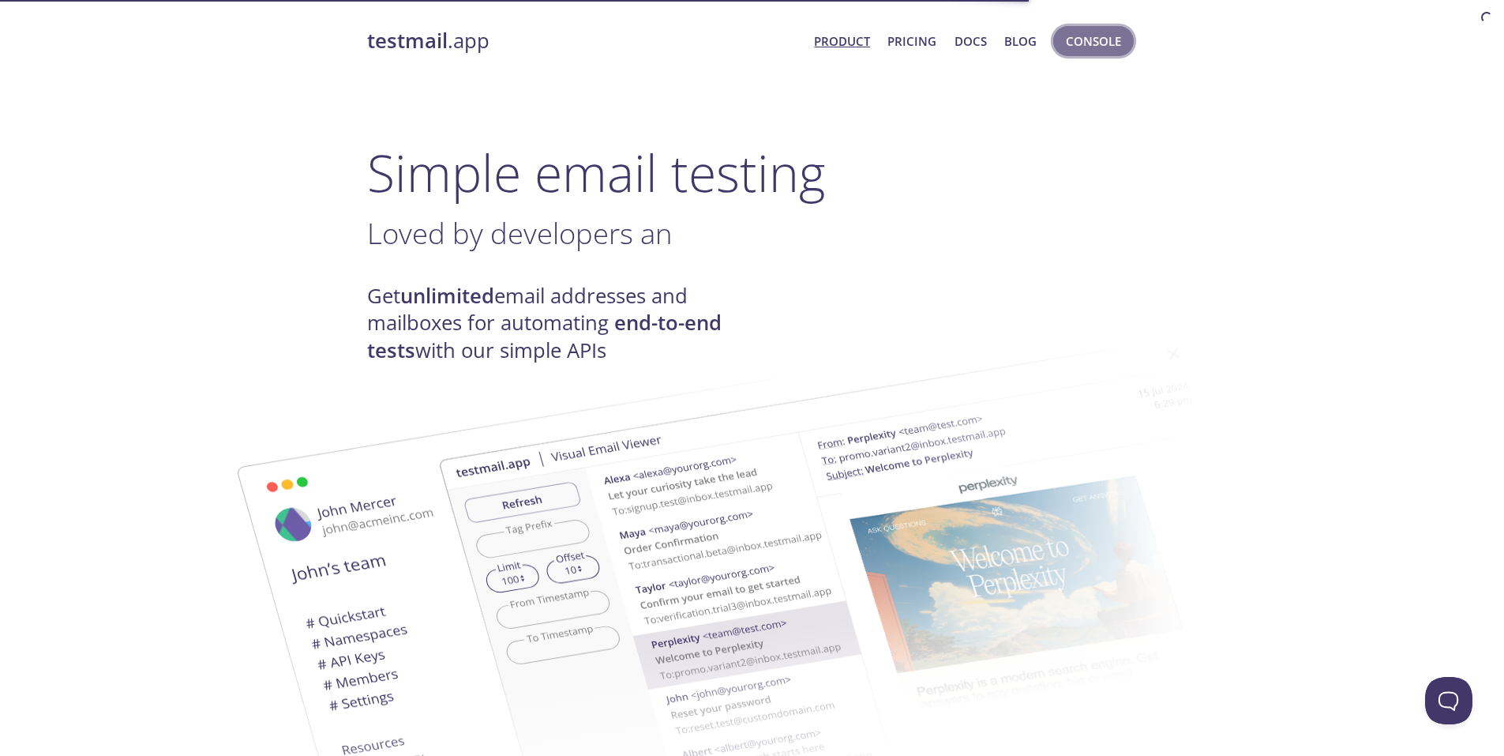 This screenshot has height=756, width=1504. Describe the element at coordinates (970, 41) in the screenshot. I see `a: Docs` at that location.